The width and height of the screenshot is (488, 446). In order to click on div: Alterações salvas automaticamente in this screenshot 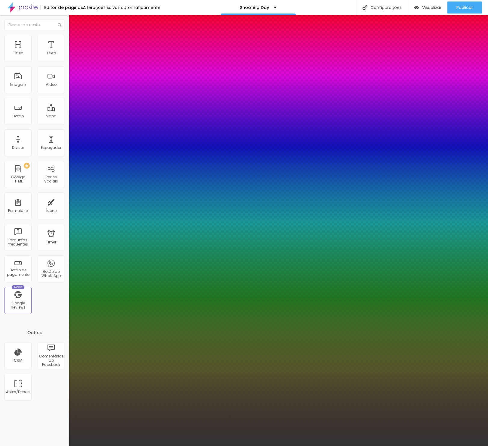, I will do `click(122, 8)`.